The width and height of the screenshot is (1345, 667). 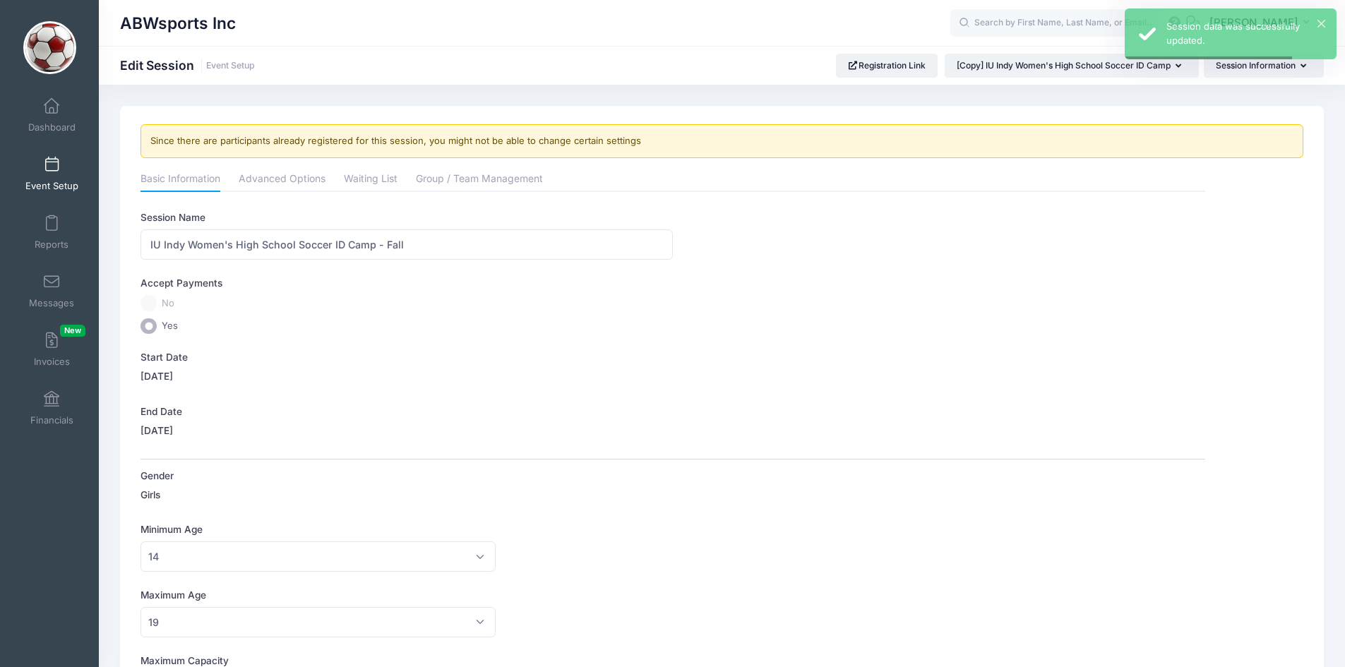 What do you see at coordinates (1072, 66) in the screenshot?
I see `button: [Copy] IU Indy Women's High School Soccer ID Camp` at bounding box center [1072, 66].